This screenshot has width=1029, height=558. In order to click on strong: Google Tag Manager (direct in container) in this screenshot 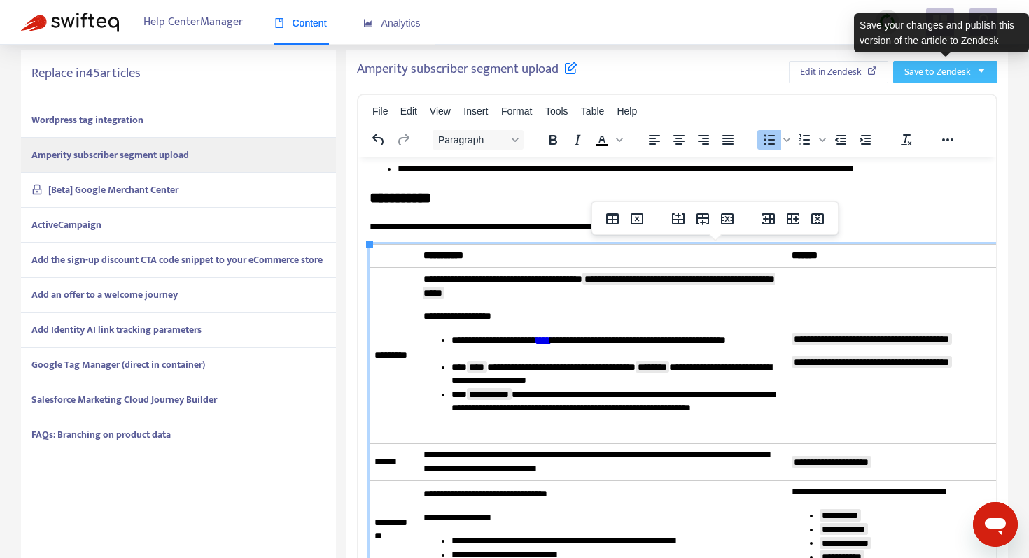, I will do `click(118, 365)`.